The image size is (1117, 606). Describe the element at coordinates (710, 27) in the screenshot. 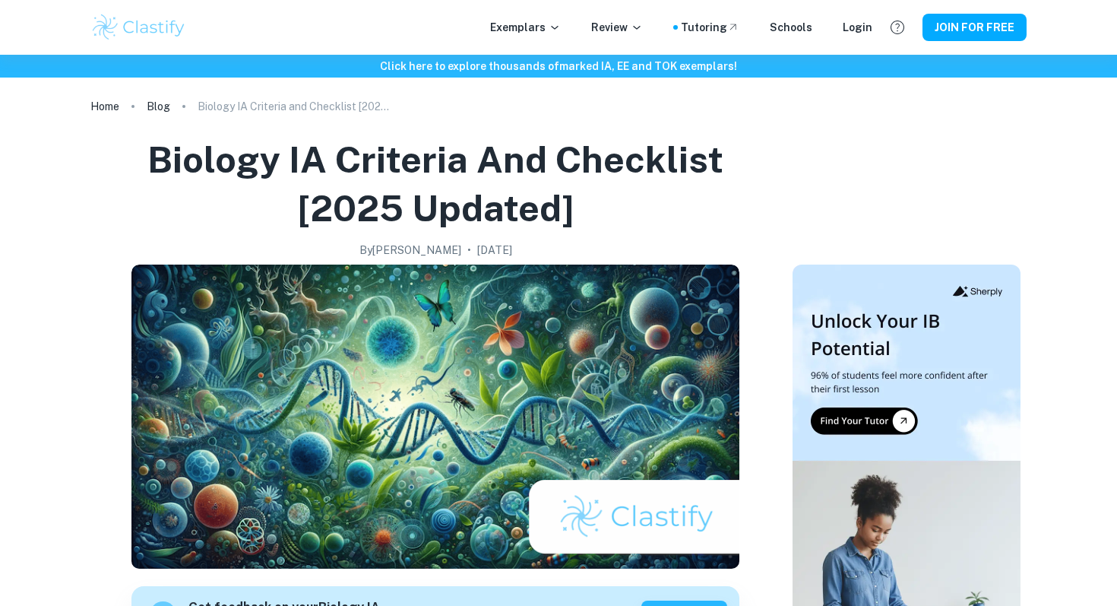

I see `a: Tutoring` at that location.